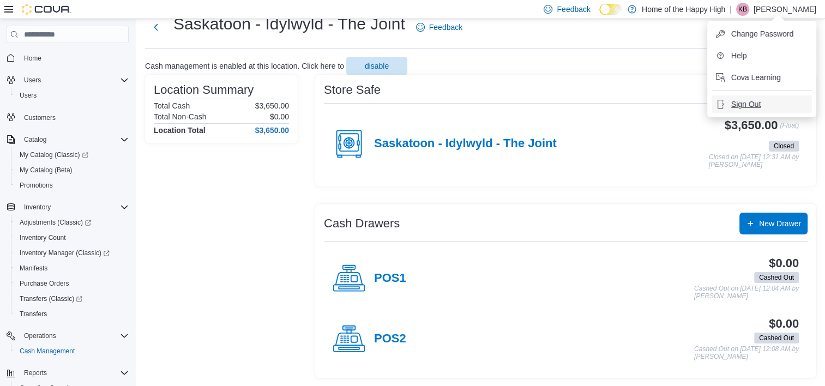 The image size is (825, 386). Describe the element at coordinates (43, 238) in the screenshot. I see `a: Inventory Count` at that location.